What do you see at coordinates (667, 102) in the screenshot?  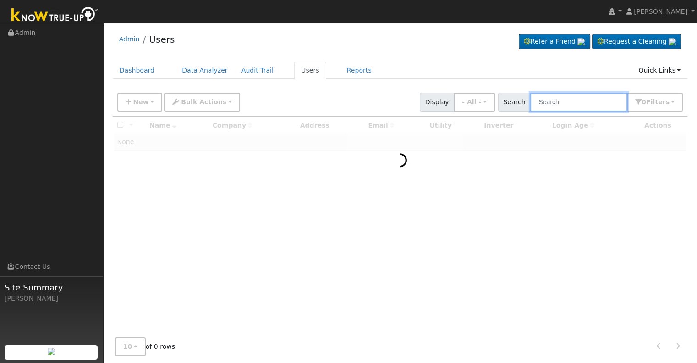 I see `span: s` at bounding box center [667, 102].